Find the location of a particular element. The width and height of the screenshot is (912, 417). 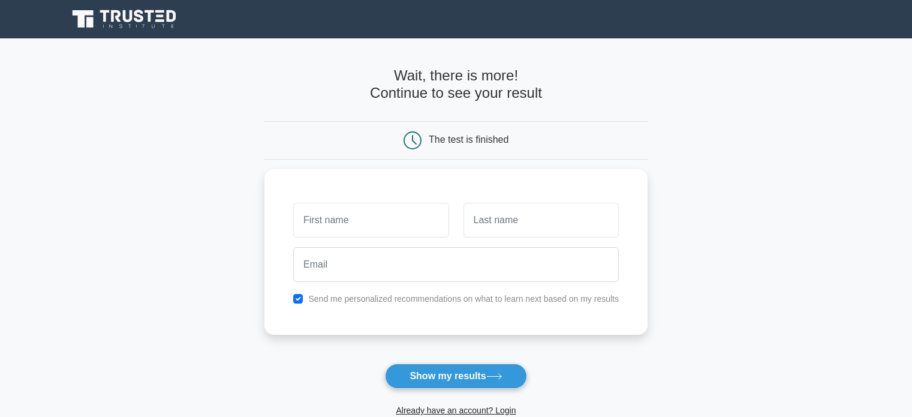

a: Already have an account? Login is located at coordinates (456, 410).